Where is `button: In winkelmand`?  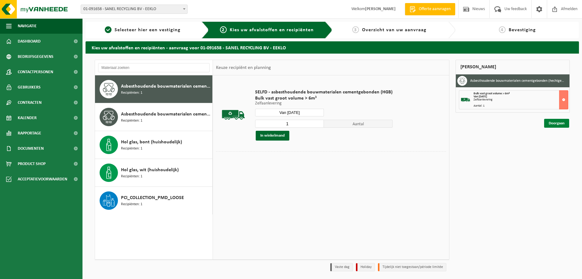
button: In winkelmand is located at coordinates (273, 135).